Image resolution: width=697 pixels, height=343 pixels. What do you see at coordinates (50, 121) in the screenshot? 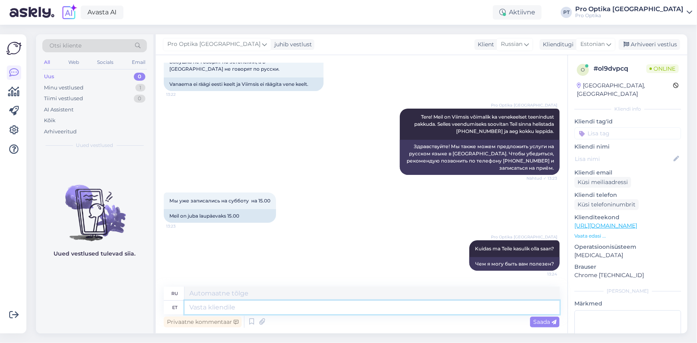
I see `div: Kõik` at bounding box center [50, 121].